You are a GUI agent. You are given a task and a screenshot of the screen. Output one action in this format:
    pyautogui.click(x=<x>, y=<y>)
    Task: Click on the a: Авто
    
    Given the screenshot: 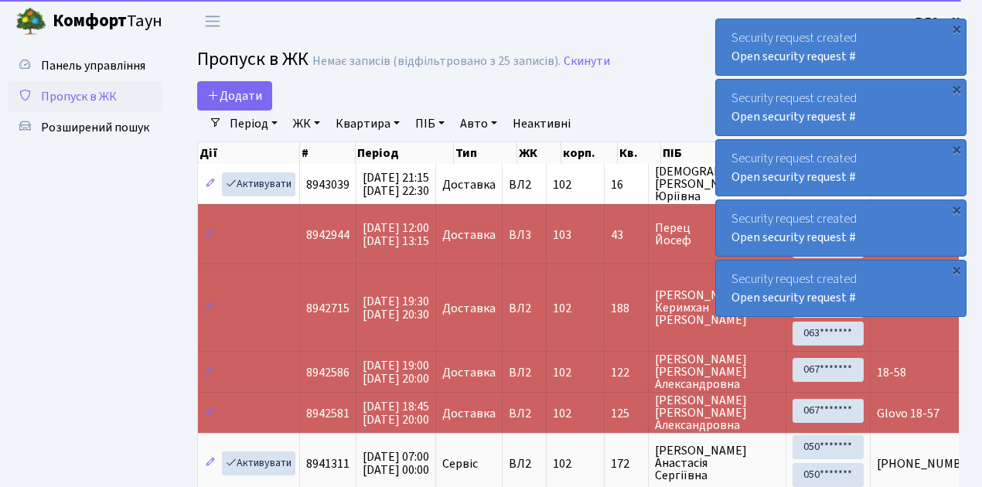 What is the action you would take?
    pyautogui.click(x=479, y=124)
    